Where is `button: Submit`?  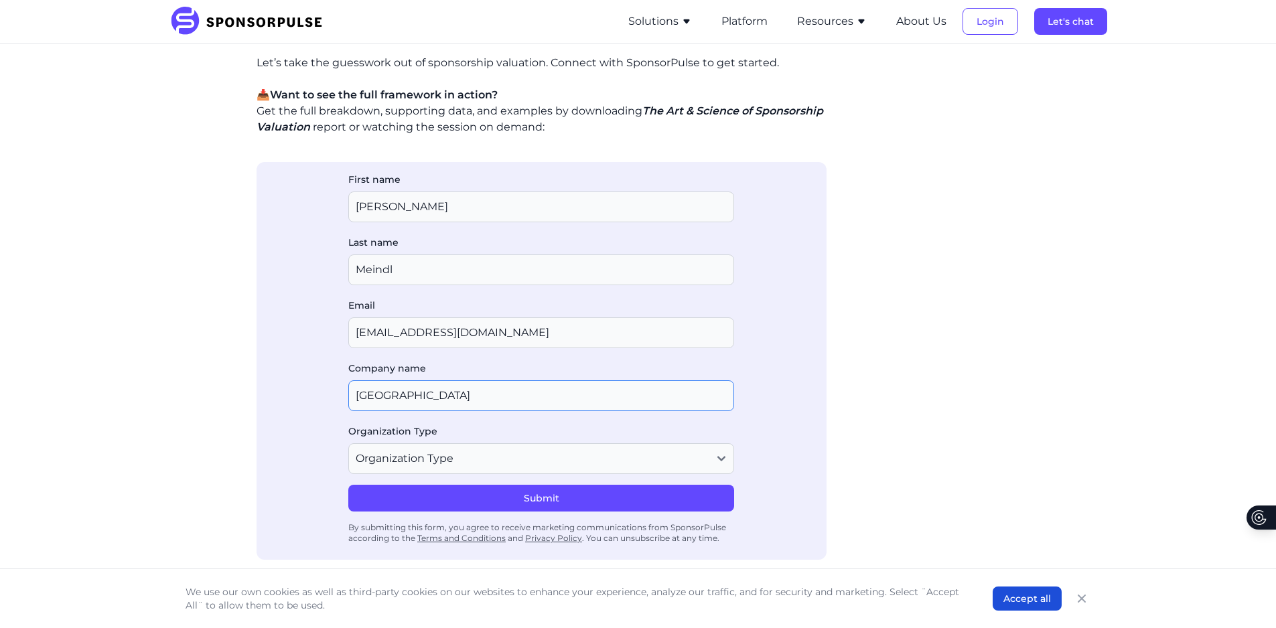
button: Submit is located at coordinates (541, 498).